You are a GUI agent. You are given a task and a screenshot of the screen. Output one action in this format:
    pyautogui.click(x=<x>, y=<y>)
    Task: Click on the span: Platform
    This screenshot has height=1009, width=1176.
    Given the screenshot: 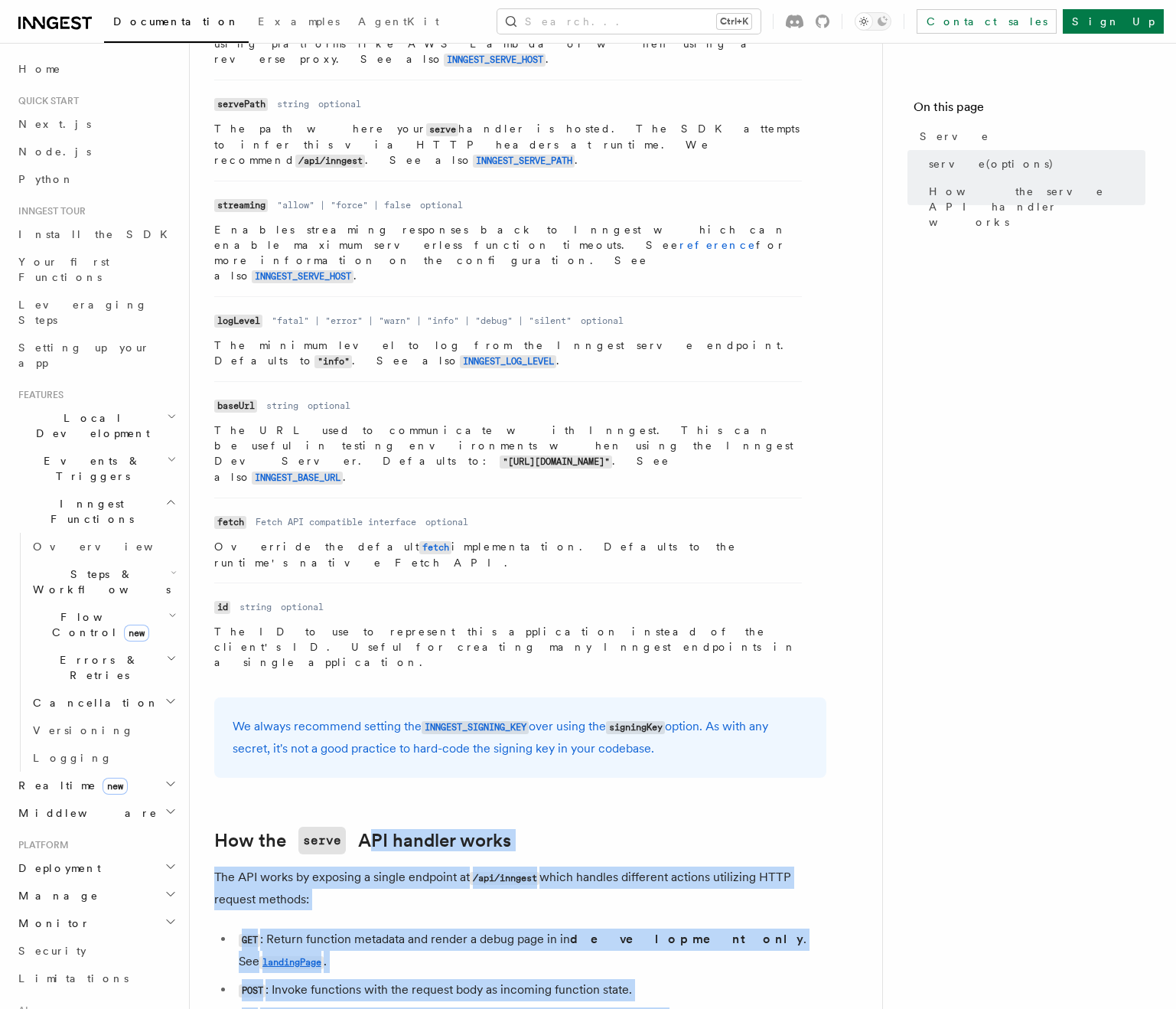 What is the action you would take?
    pyautogui.click(x=41, y=845)
    